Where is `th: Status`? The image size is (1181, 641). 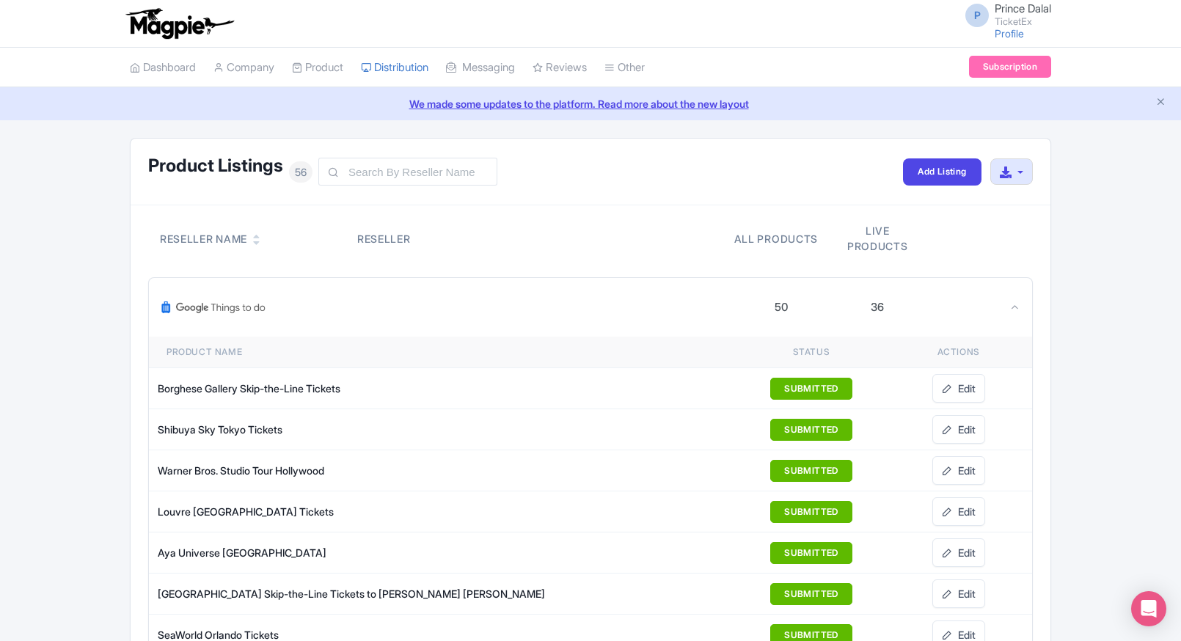
th: Status is located at coordinates (811, 352).